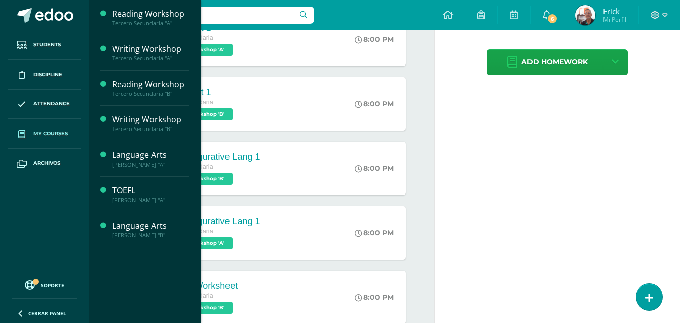 The width and height of the screenshot is (680, 323). Describe the element at coordinates (44, 284) in the screenshot. I see `a: Soporte` at that location.